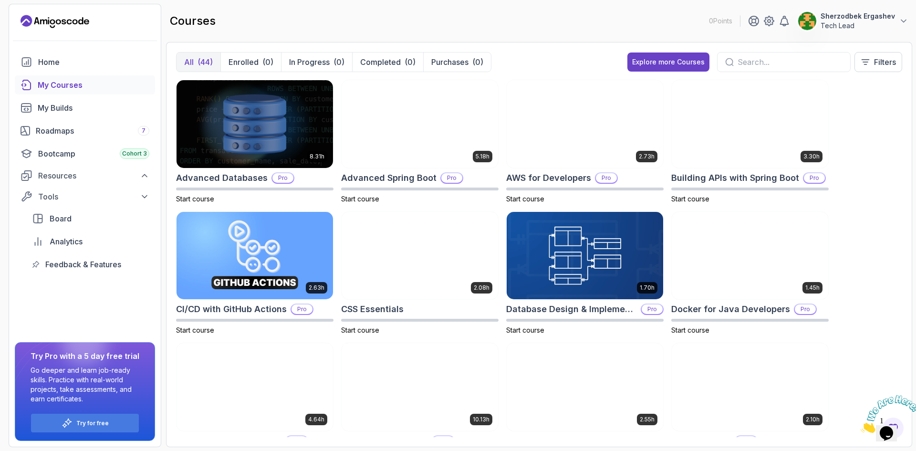  Describe the element at coordinates (30, 22) in the screenshot. I see `div: CloseChat attention grabber` at that location.